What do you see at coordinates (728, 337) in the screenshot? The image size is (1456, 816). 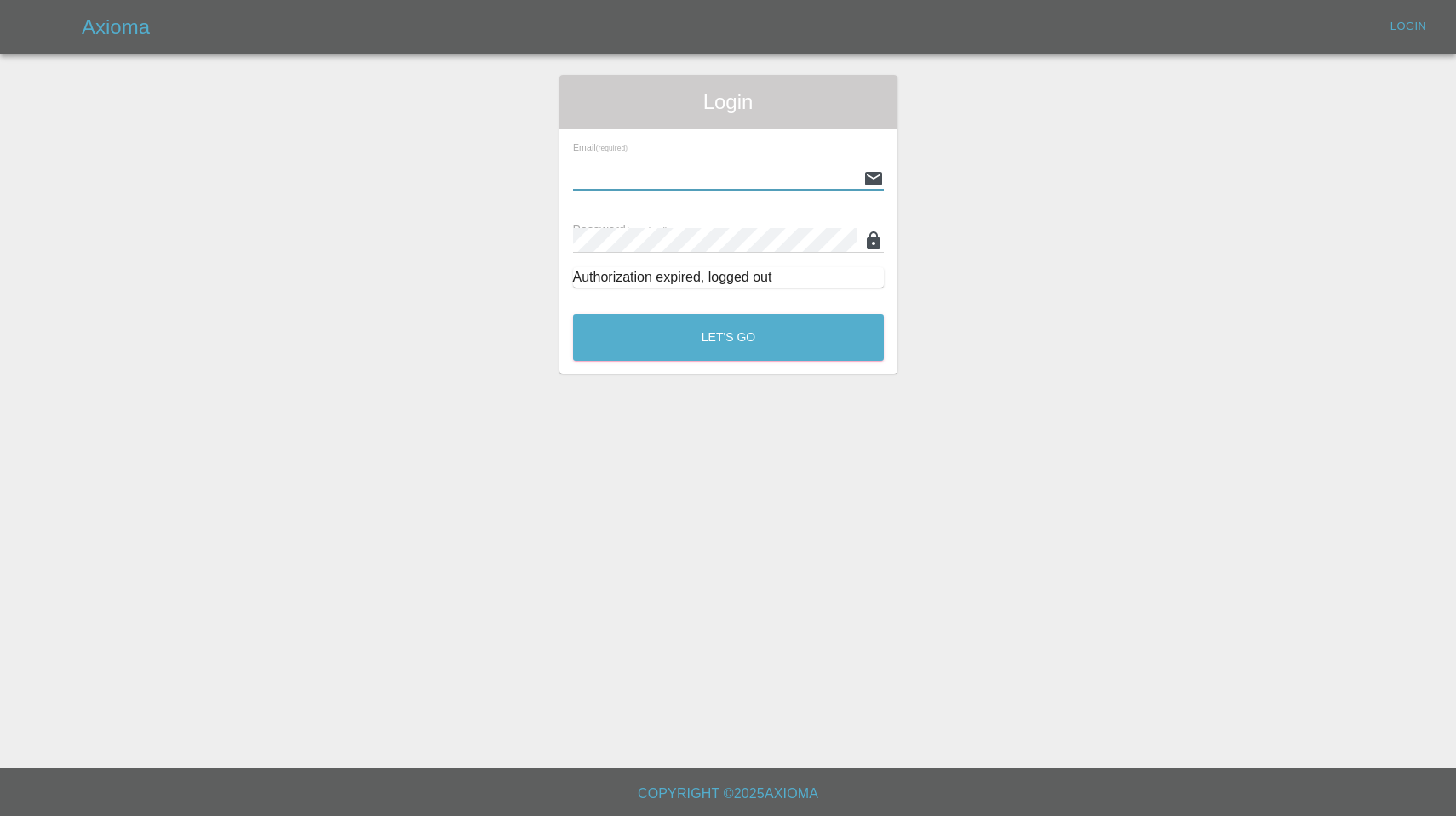 I see `button: Let's Go` at bounding box center [728, 337].